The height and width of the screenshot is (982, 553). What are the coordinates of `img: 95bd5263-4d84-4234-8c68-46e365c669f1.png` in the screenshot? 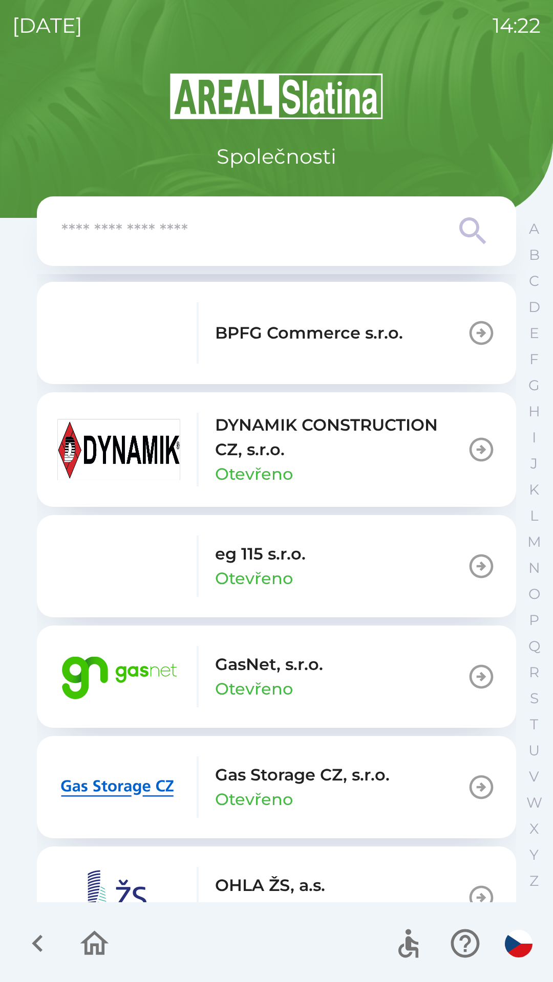 It's located at (119, 677).